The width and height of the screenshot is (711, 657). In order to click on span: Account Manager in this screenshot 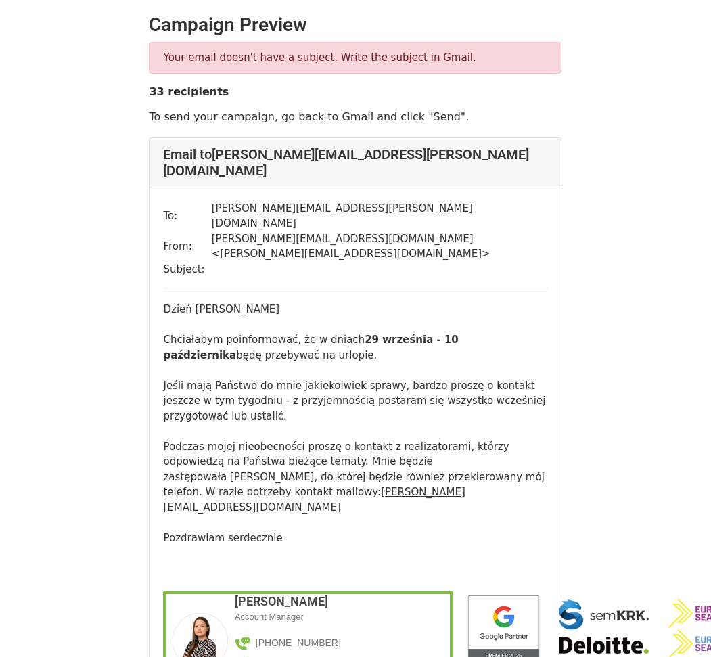, I will do `click(269, 617)`.